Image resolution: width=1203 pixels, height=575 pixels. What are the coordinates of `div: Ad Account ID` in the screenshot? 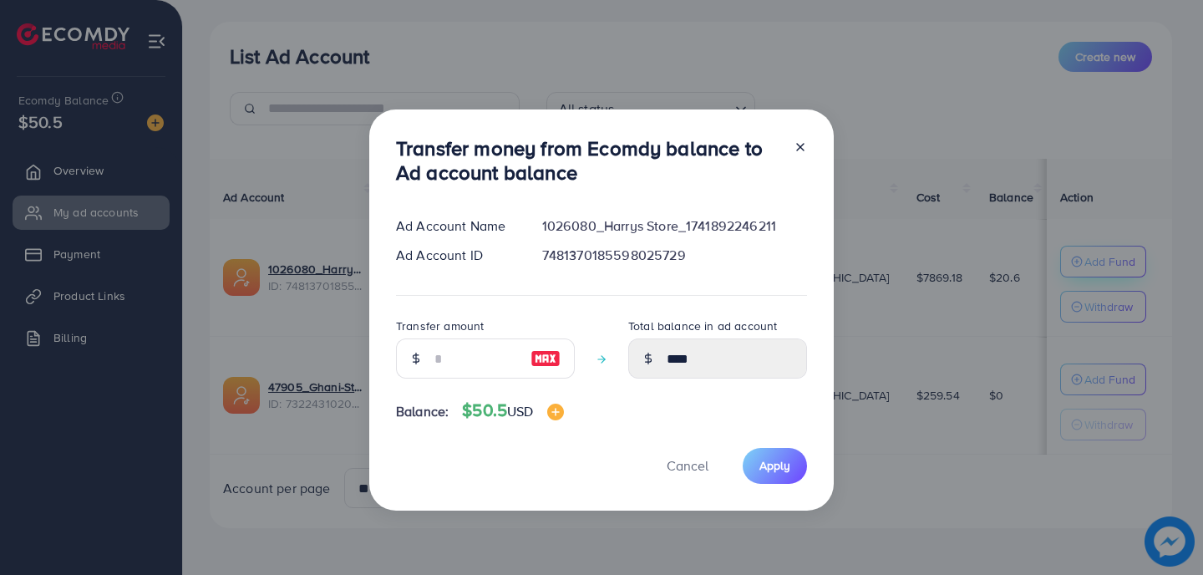 It's located at (455, 255).